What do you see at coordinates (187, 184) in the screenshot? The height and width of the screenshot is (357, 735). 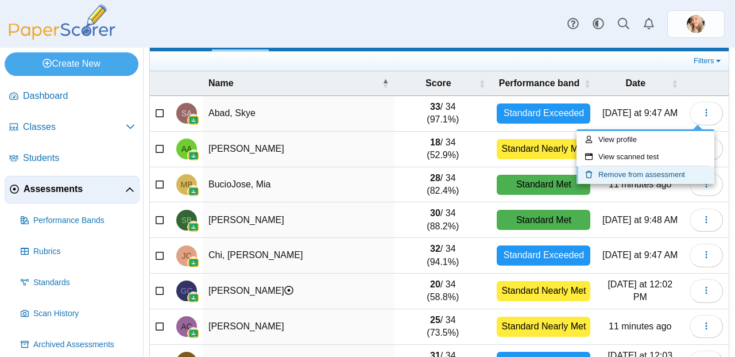 I see `span: Mia BucioJose` at bounding box center [187, 184].